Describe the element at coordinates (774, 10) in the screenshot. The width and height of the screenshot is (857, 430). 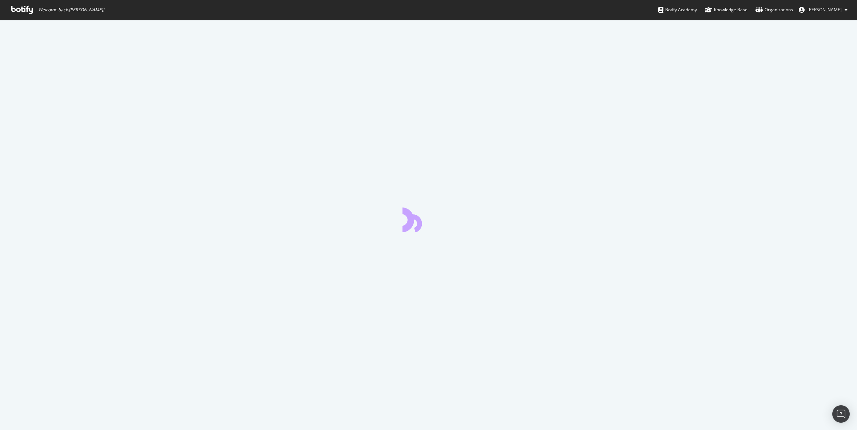
I see `div: Organizations` at that location.